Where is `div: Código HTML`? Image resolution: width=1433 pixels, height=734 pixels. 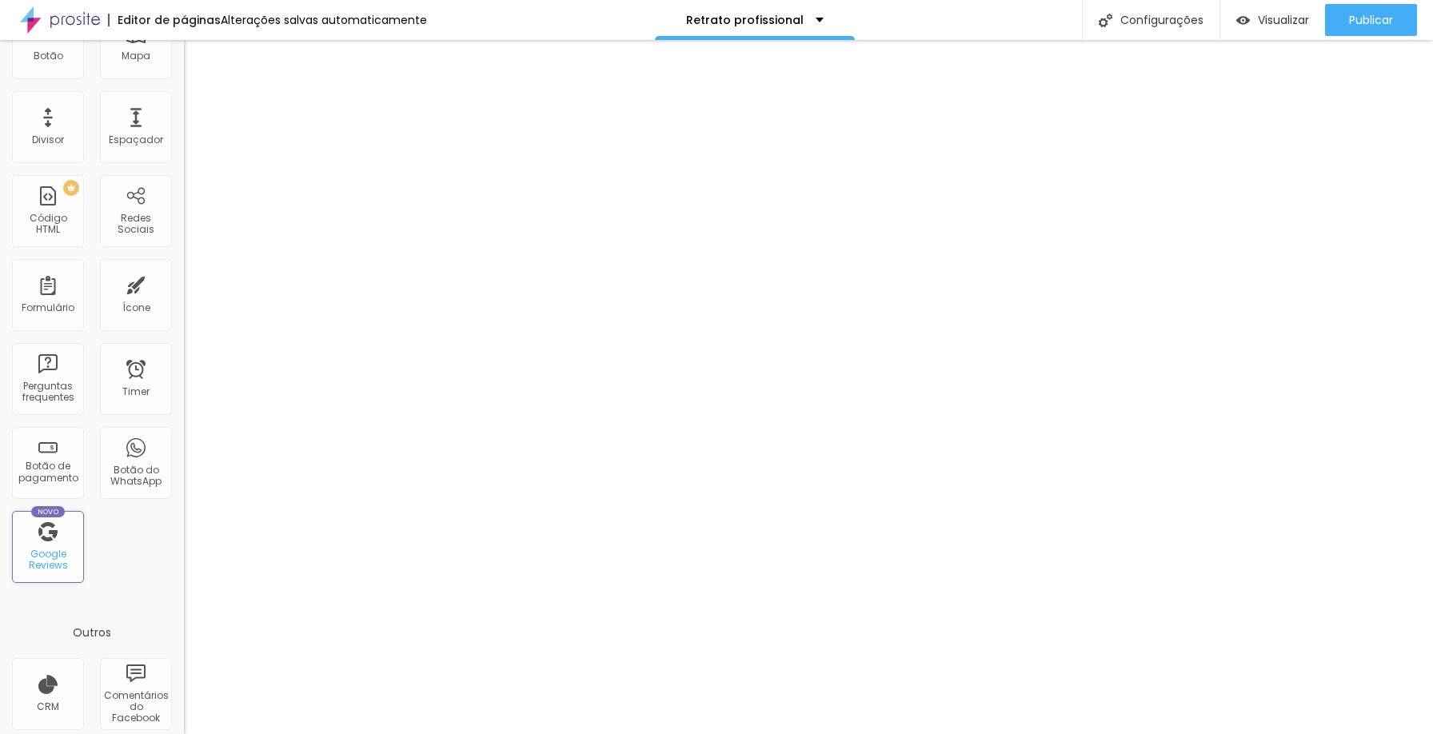
div: Código HTML is located at coordinates (47, 224).